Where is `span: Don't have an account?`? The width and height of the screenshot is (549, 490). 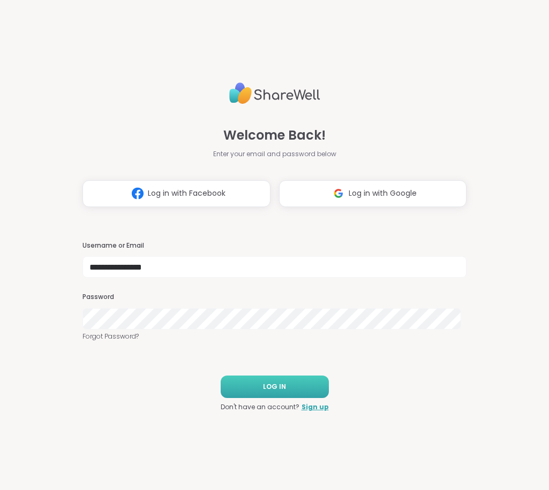
span: Don't have an account? is located at coordinates (260, 407).